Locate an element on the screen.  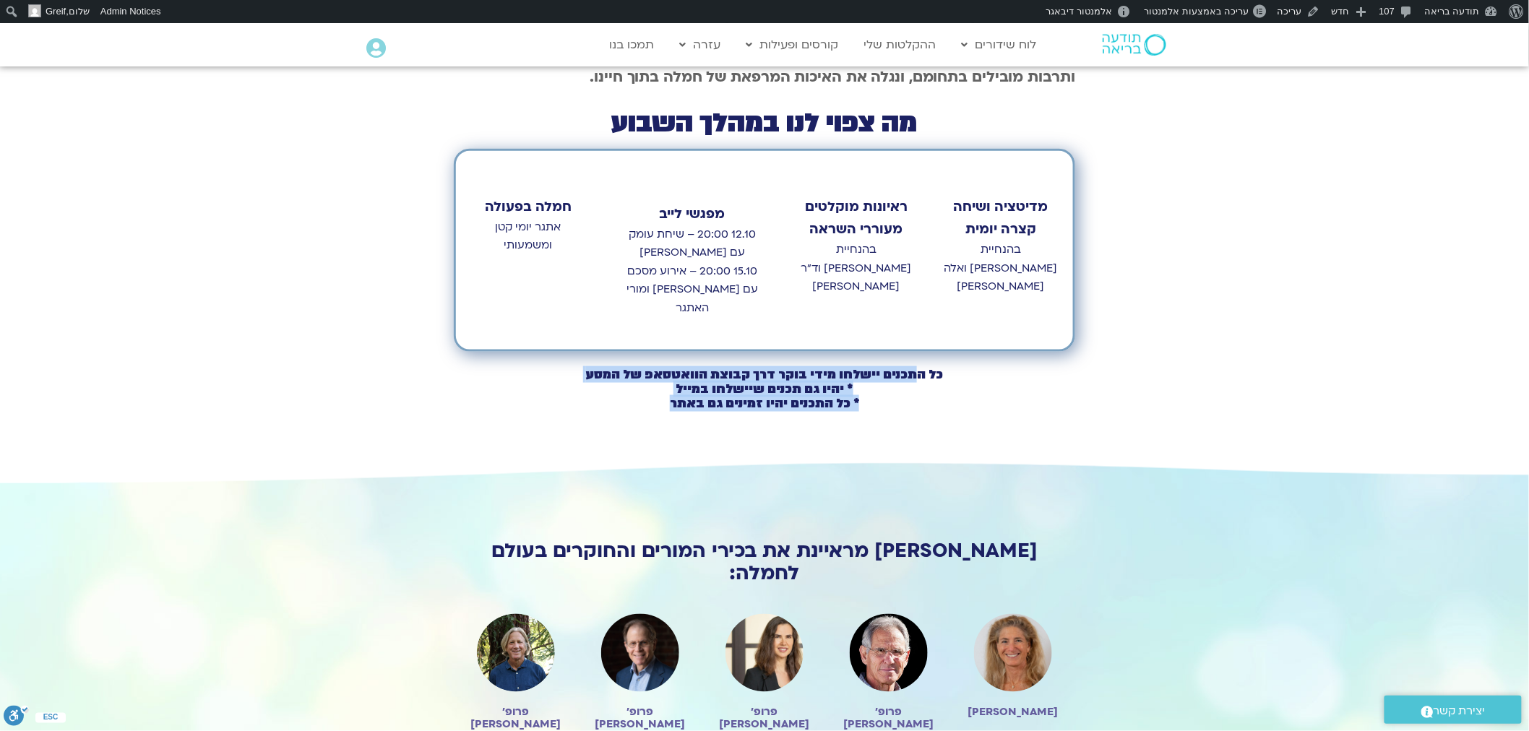
p: אתגר יומי קטן ומשמעותי is located at coordinates (528, 236).